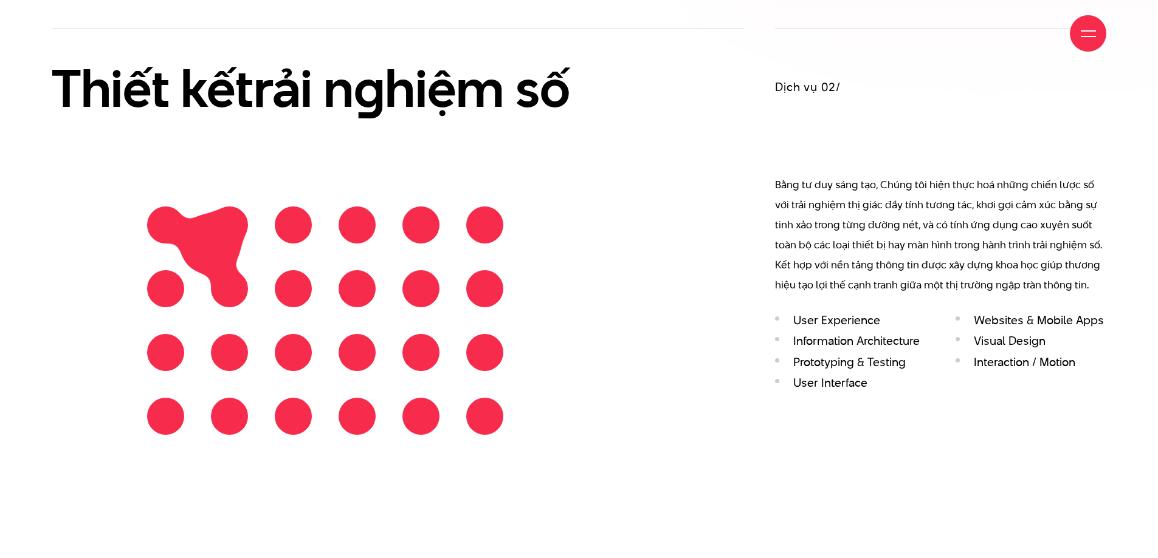 This screenshot has height=558, width=1158. Describe the element at coordinates (1030, 341) in the screenshot. I see `li: Visual Design` at that location.